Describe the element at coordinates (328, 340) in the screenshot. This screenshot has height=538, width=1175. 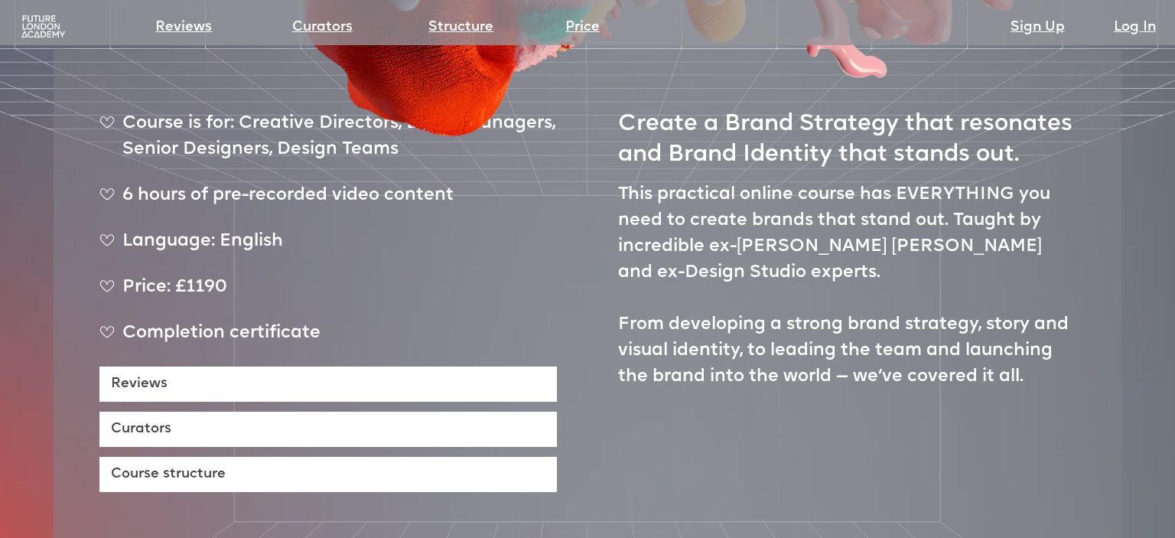
I see `div: Completion certificate` at that location.